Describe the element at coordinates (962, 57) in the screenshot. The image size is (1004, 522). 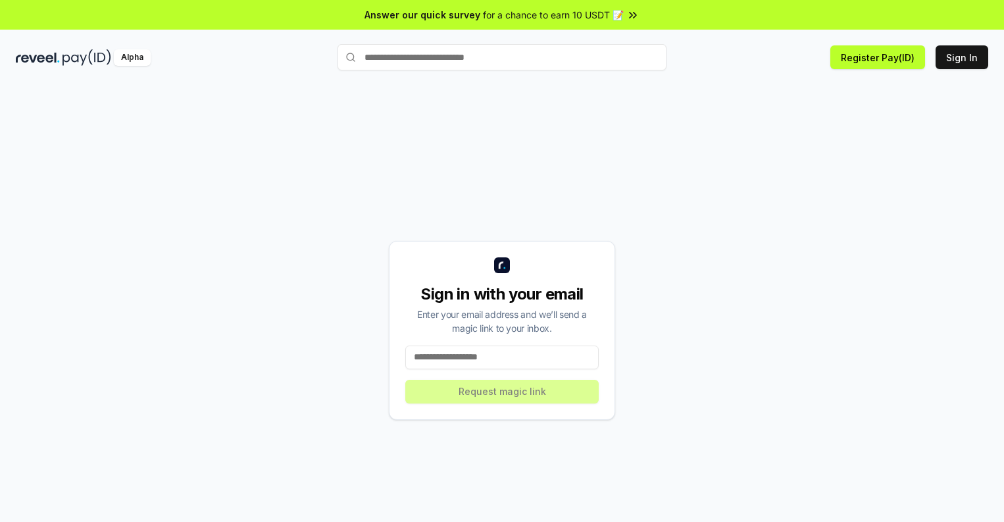
I see `button: Sign In` at that location.